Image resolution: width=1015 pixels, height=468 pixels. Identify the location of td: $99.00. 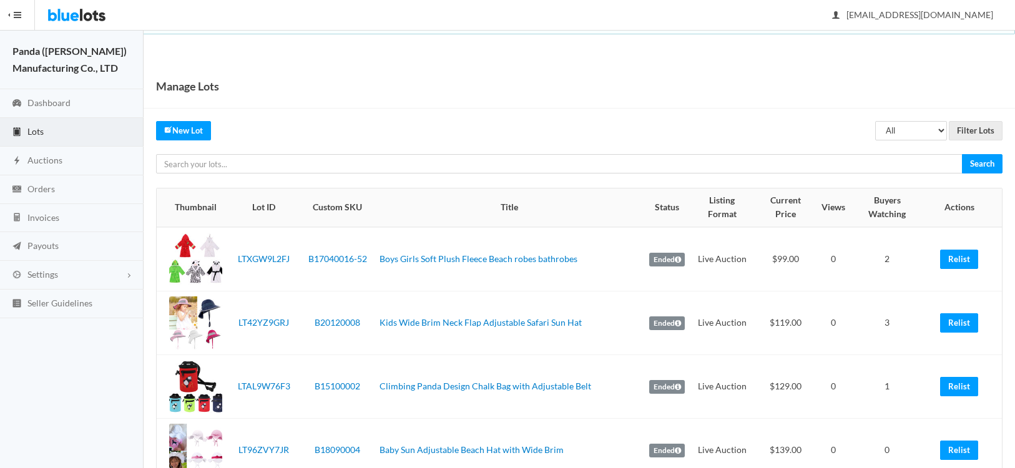
(785, 259).